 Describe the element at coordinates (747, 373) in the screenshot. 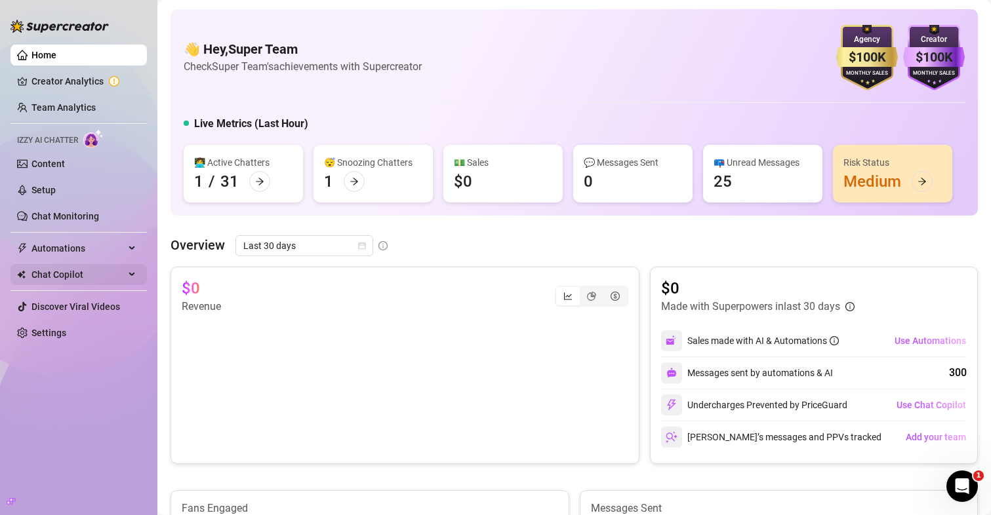

I see `div: Messages sent by automations & AI` at that location.